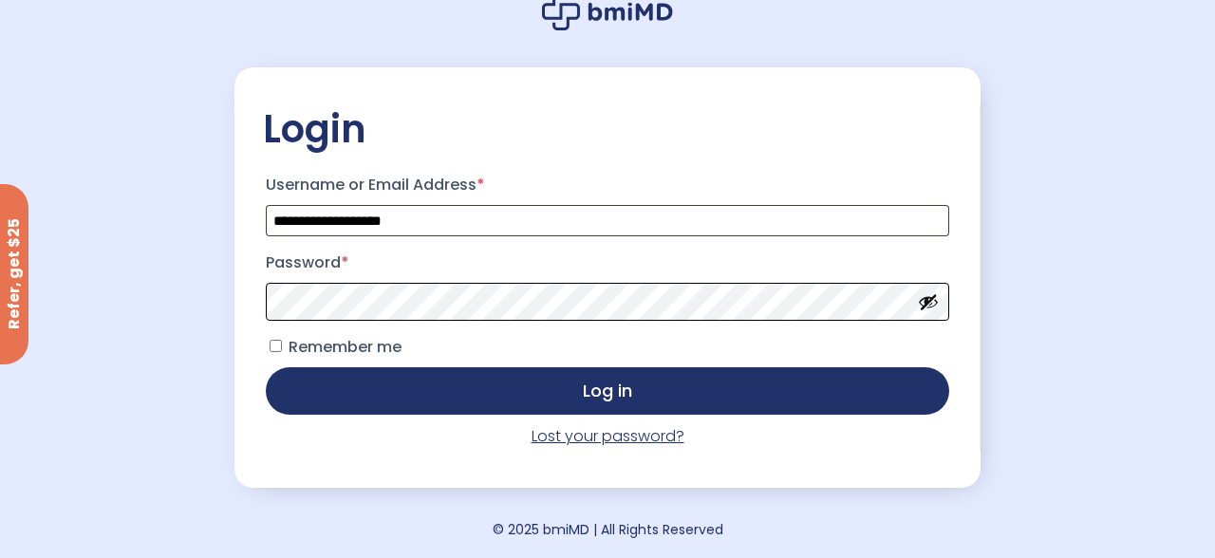  I want to click on button: Log in, so click(607, 391).